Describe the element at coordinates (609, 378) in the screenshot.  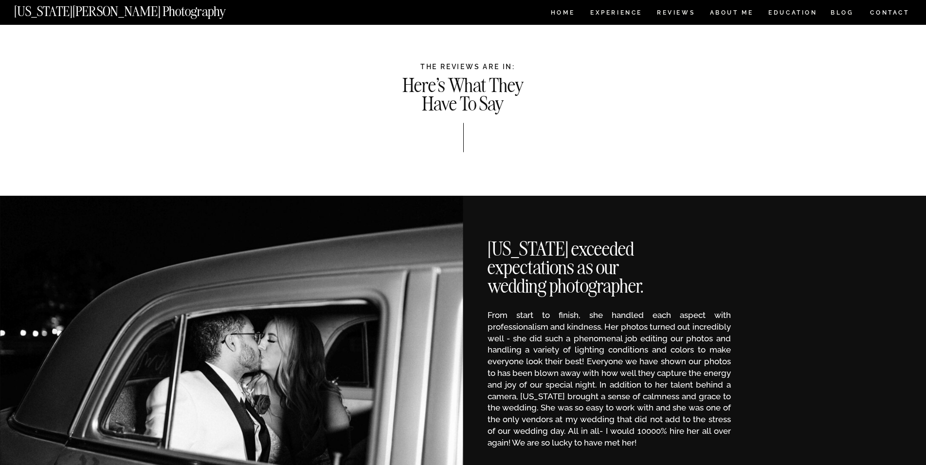
I see `p: From start to finish, she handled each aspect with professionalism and kindness. Her photos turne...` at that location.